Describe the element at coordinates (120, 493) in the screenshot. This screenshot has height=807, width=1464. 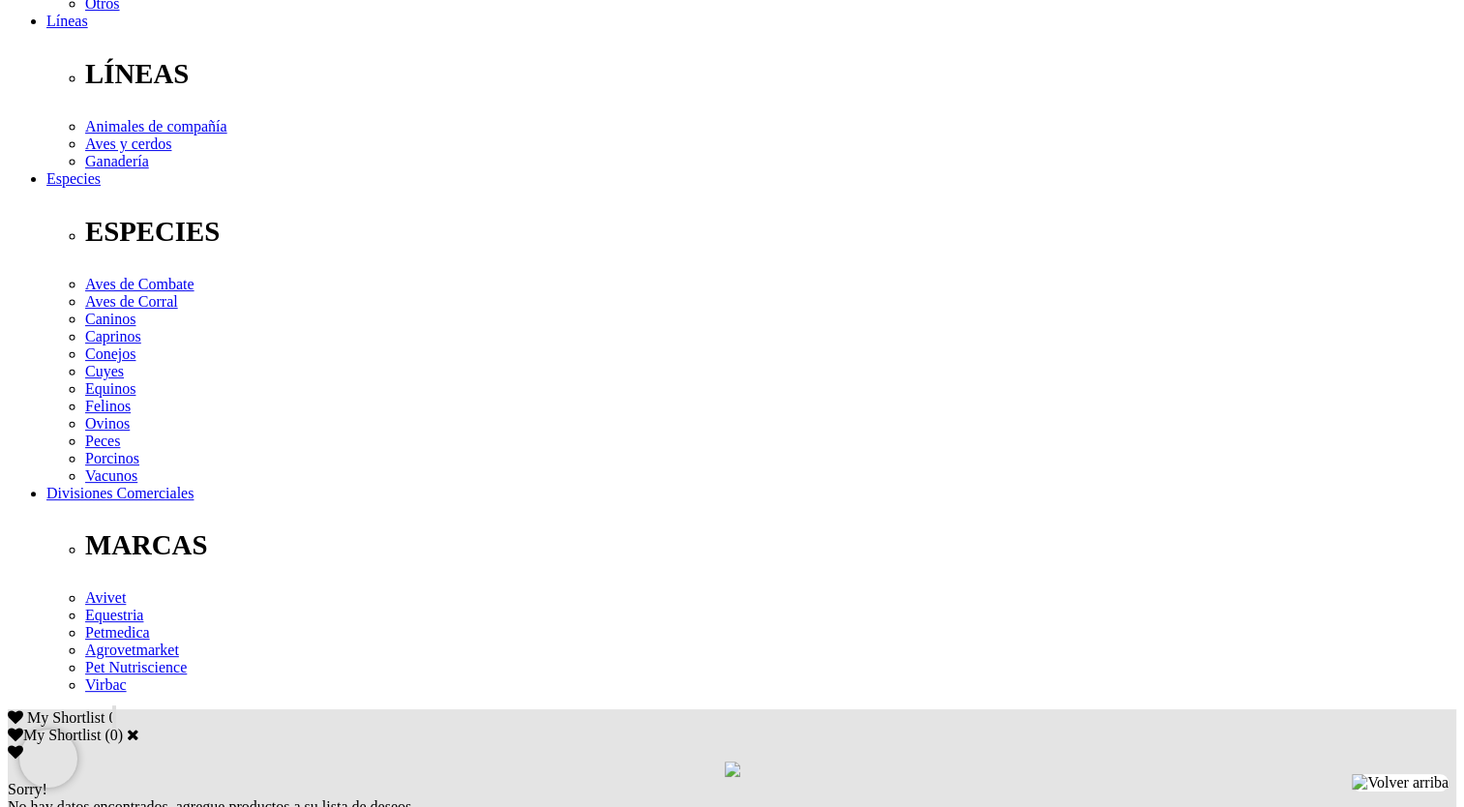
I see `a: Divisiones Comerciales` at that location.